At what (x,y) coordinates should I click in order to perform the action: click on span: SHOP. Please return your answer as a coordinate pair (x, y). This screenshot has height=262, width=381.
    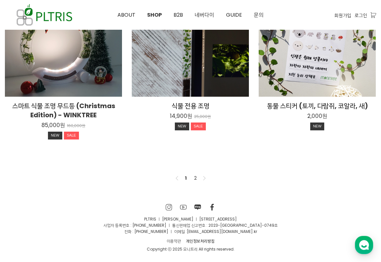
    Looking at the image, I should click on (154, 15).